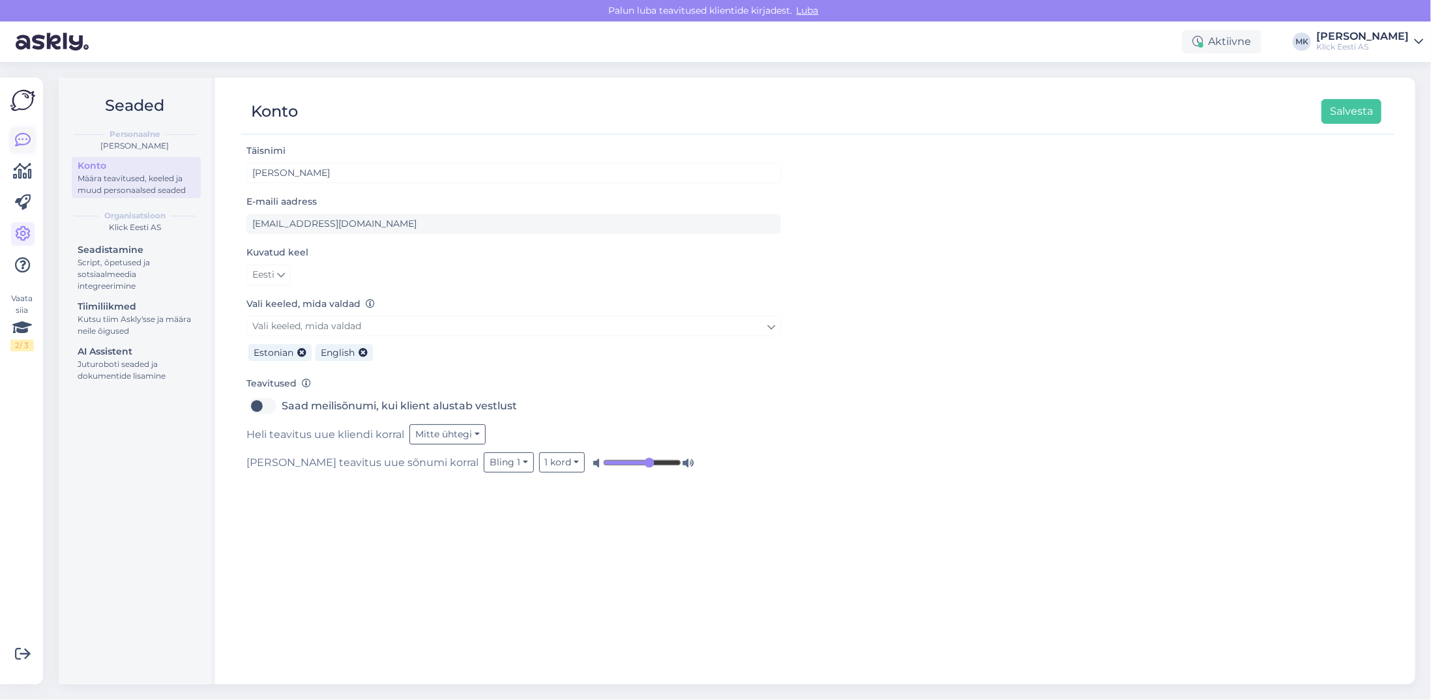 The image size is (1431, 700). What do you see at coordinates (136, 267) in the screenshot?
I see `a: SeadistamineScript, õpetused ja sotsiaalmeedia integreerimine` at bounding box center [136, 267].